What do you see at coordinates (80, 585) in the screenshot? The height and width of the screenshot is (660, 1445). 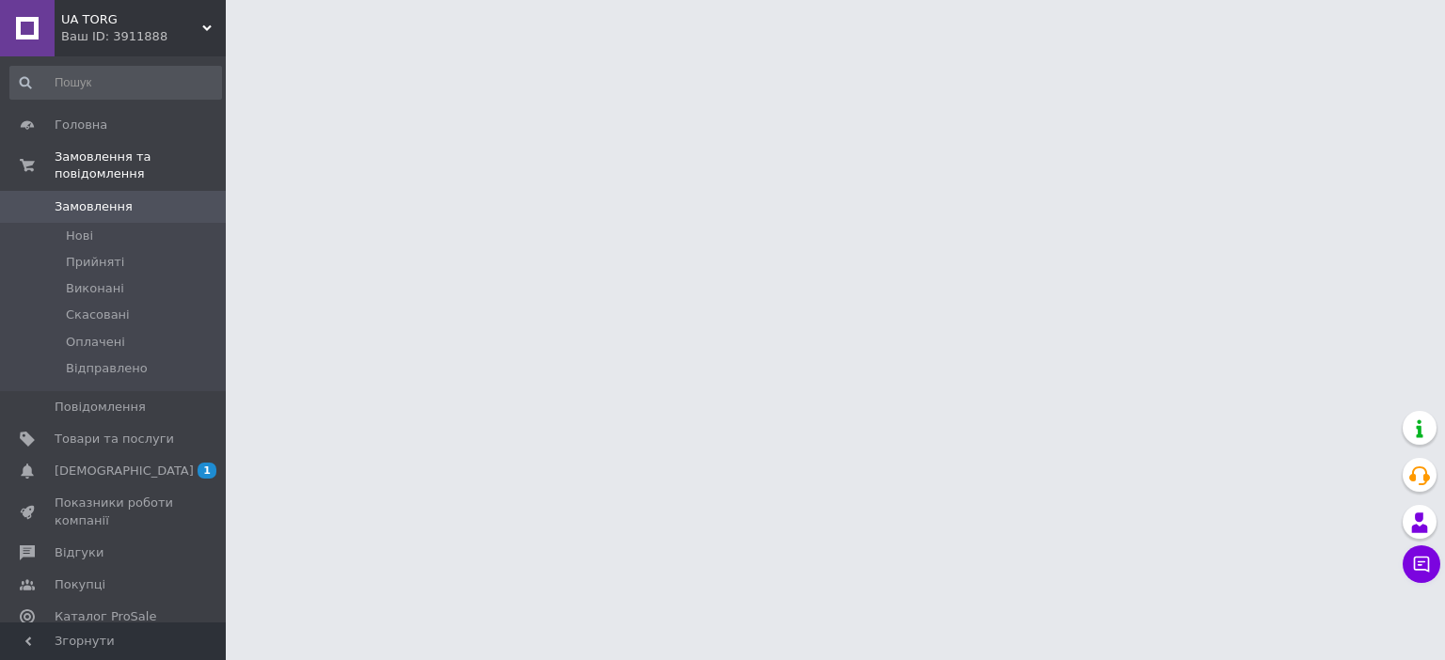 I see `span: Покупці` at bounding box center [80, 585].